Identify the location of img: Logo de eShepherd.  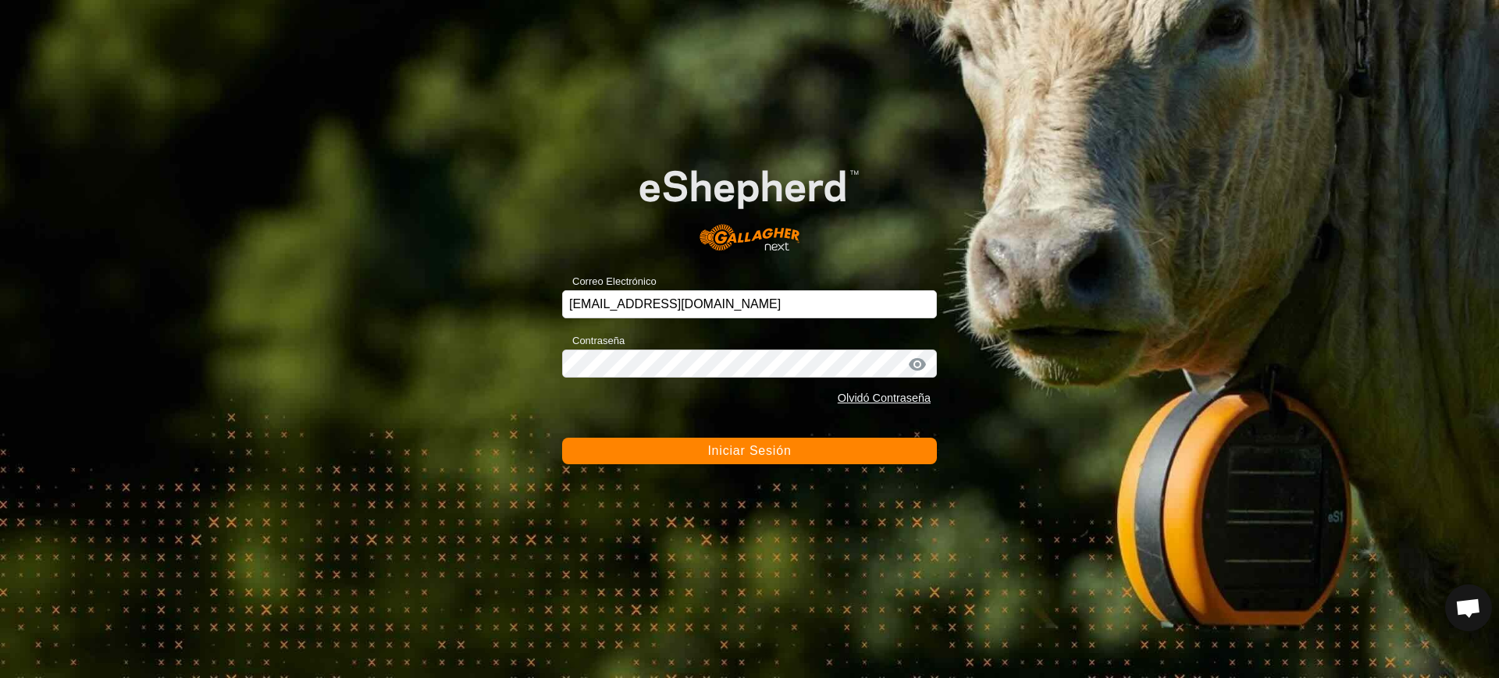
(749, 203).